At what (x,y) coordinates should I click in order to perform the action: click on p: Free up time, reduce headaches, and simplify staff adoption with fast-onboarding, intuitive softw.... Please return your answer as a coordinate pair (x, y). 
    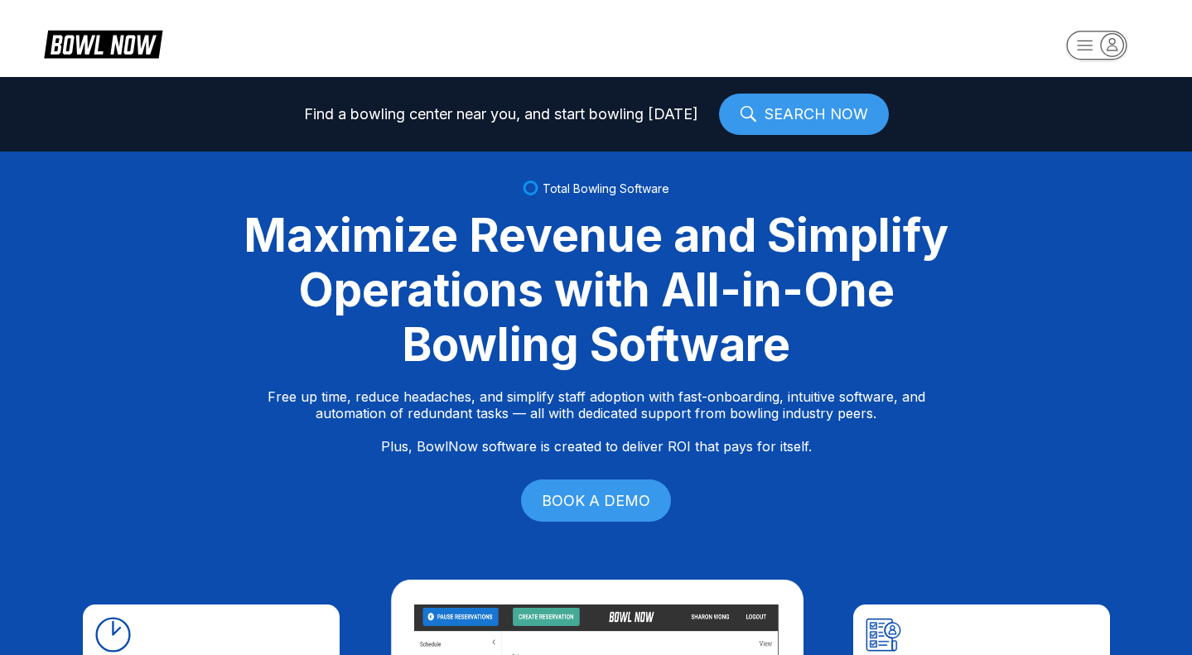
    Looking at the image, I should click on (596, 422).